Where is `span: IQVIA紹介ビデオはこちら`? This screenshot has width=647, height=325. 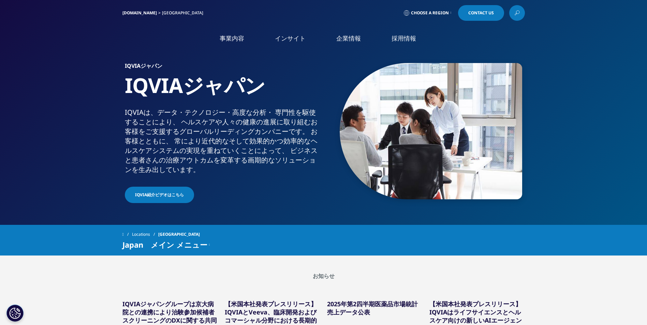 span: IQVIA紹介ビデオはこちら is located at coordinates (159, 195).